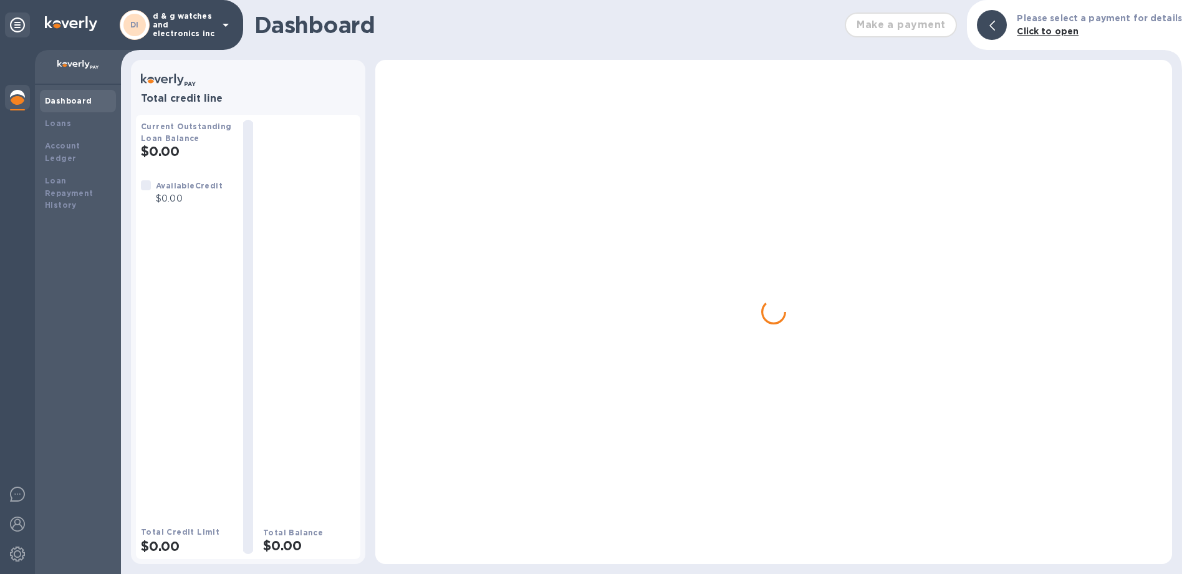 Image resolution: width=1192 pixels, height=574 pixels. Describe the element at coordinates (189, 185) in the screenshot. I see `b: Available Credit` at that location.